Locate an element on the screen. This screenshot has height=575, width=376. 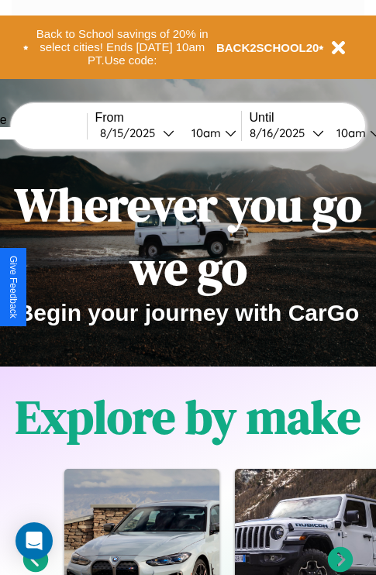
div: 8 / 16 / 2025 is located at coordinates (281, 133).